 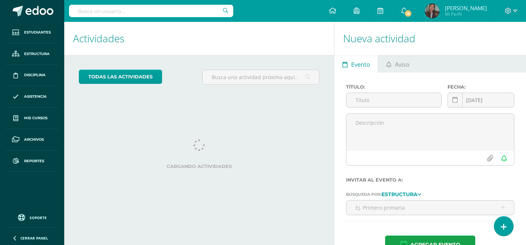 I want to click on span: Aviso, so click(x=403, y=65).